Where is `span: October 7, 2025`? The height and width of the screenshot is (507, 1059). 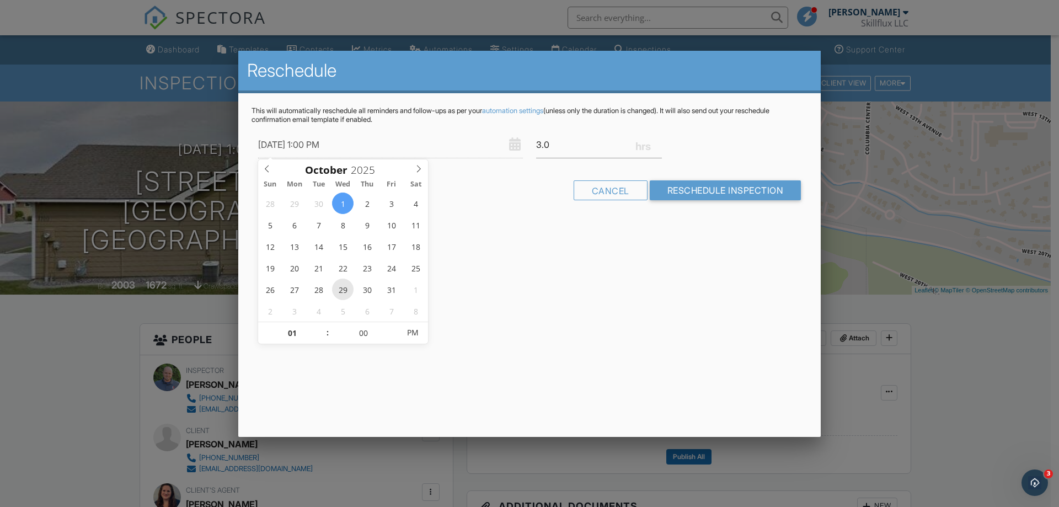 span: October 7, 2025 is located at coordinates (318, 224).